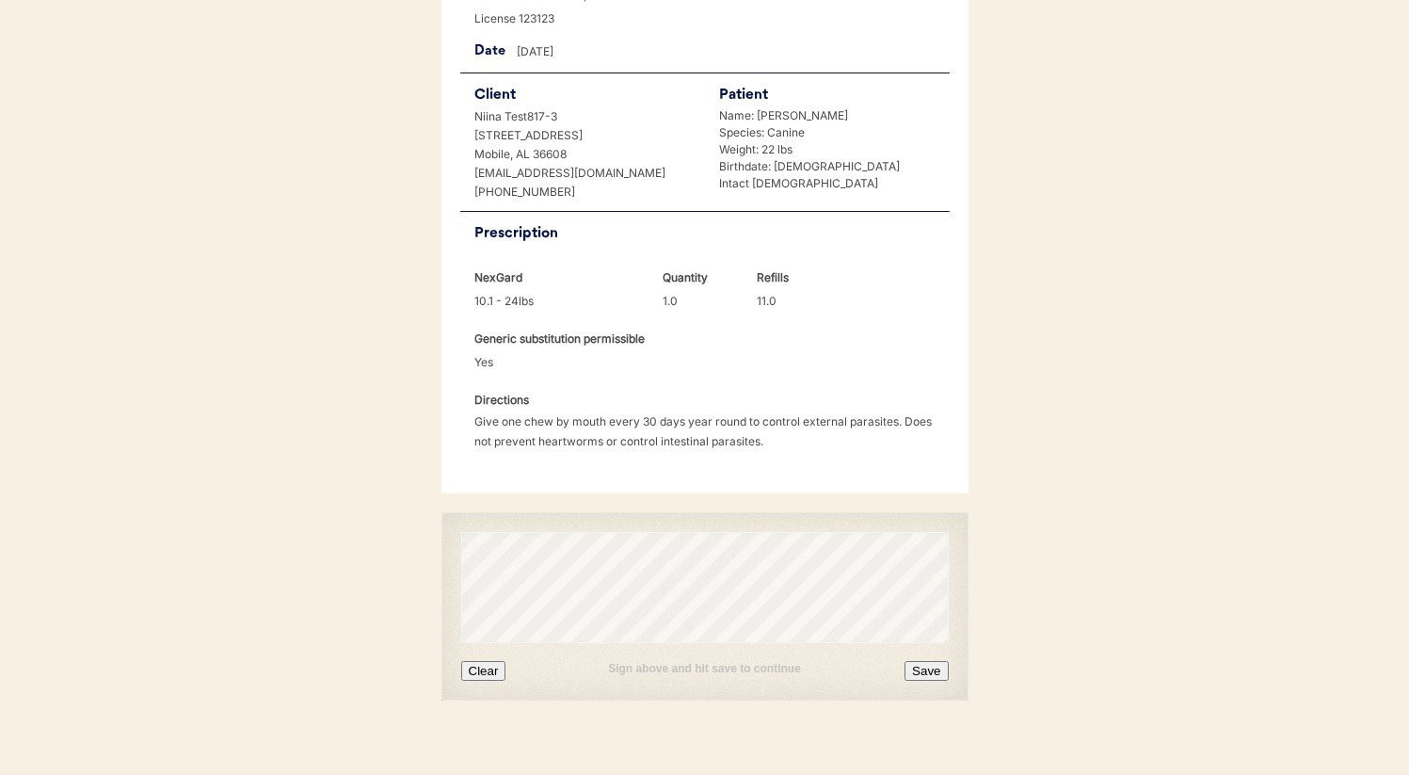 This screenshot has width=1409, height=775. What do you see at coordinates (712, 431) in the screenshot?
I see `div: Give one chew by mouth every 30 days year round to control external parasites. Does not prevent h...` at bounding box center [712, 431].